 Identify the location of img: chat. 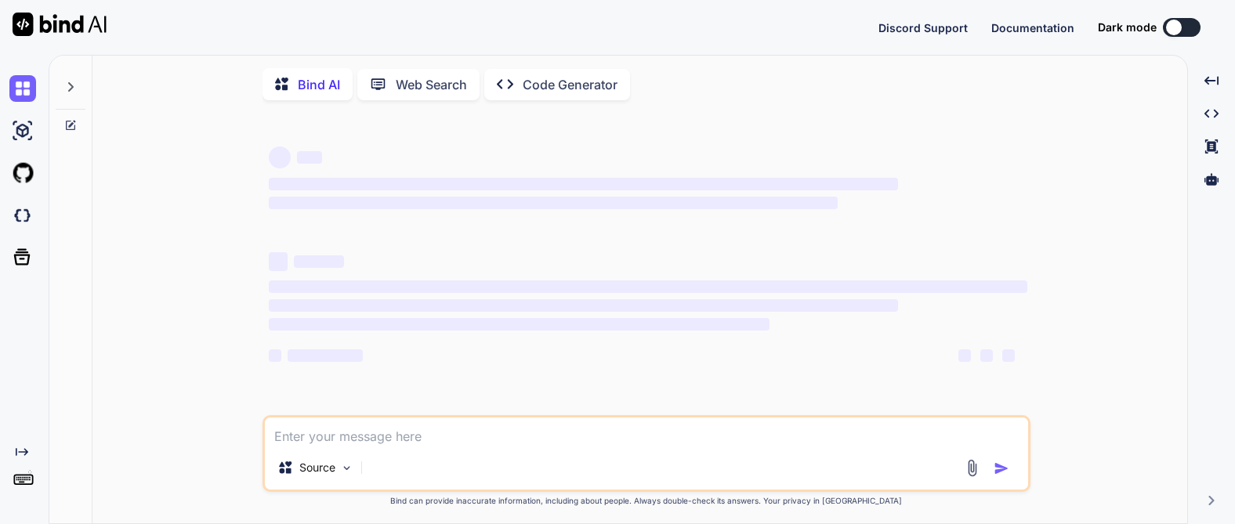
(23, 89).